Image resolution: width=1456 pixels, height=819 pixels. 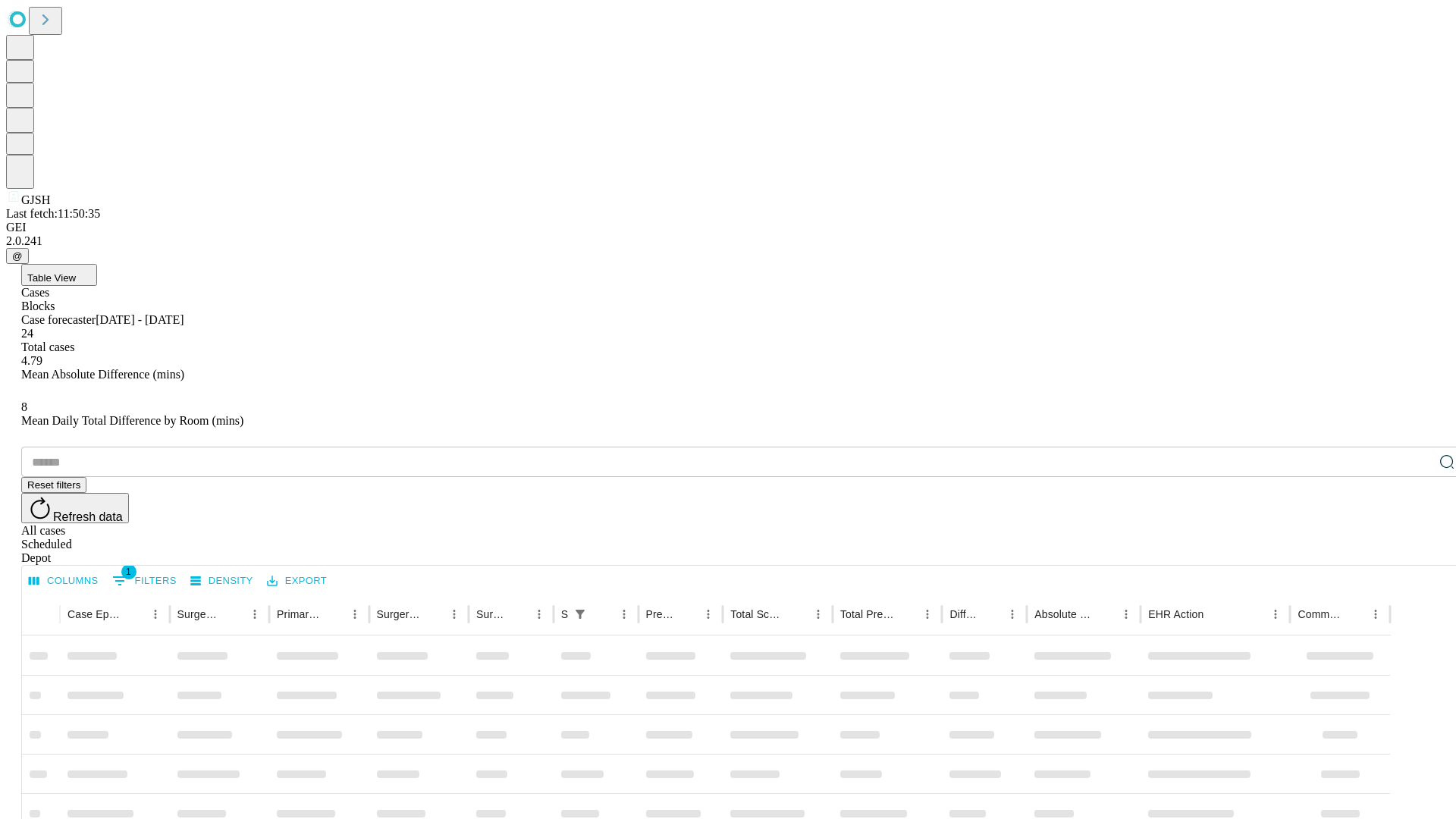 What do you see at coordinates (75, 508) in the screenshot?
I see `button: Refresh data` at bounding box center [75, 508].